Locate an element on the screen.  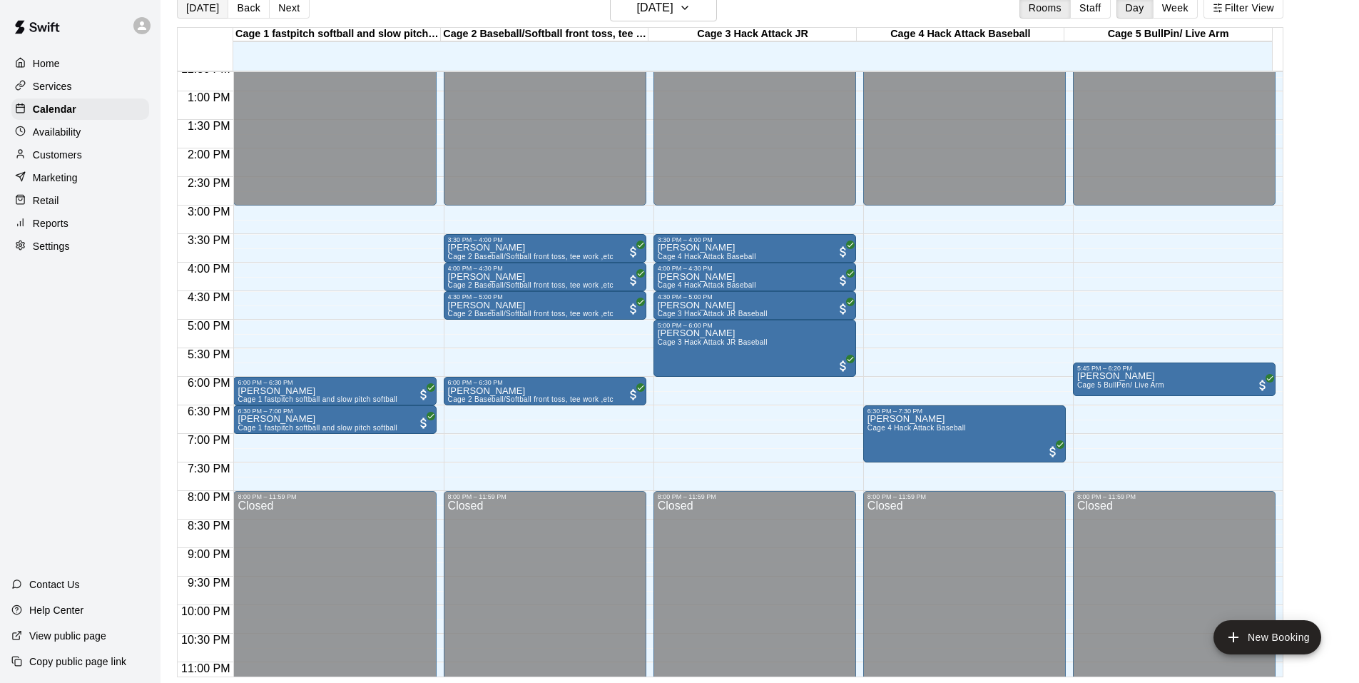
span: 3:30 PM is located at coordinates (209, 240).